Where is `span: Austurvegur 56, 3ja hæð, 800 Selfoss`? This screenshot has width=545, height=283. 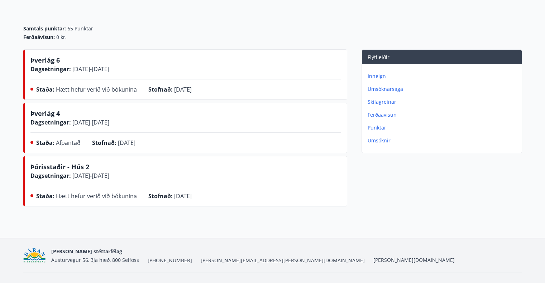 span: Austurvegur 56, 3ja hæð, 800 Selfoss is located at coordinates (95, 260).